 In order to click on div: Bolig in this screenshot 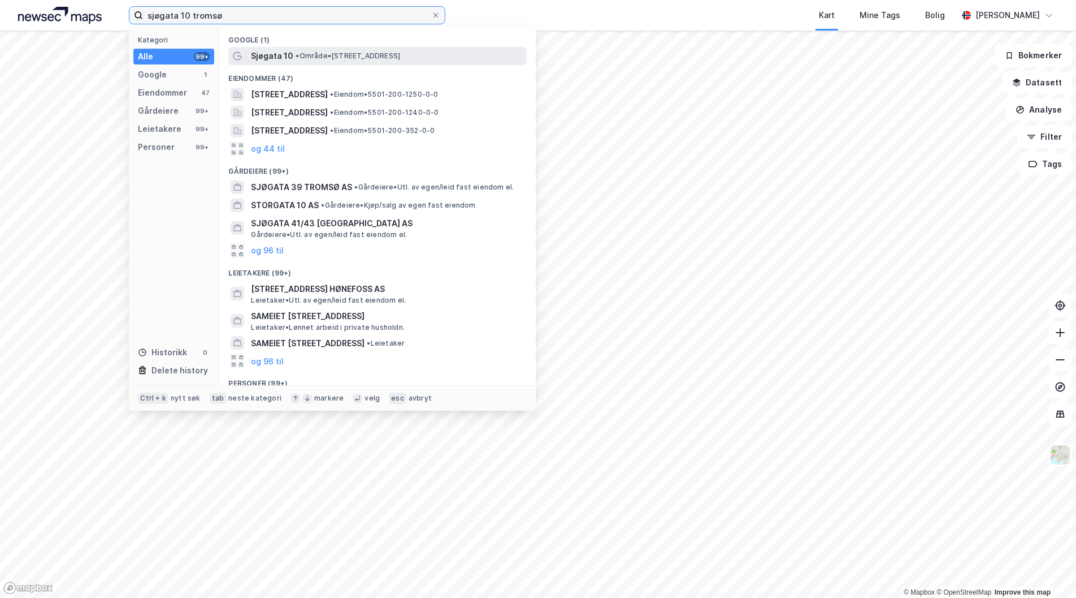, I will do `click(935, 15)`.